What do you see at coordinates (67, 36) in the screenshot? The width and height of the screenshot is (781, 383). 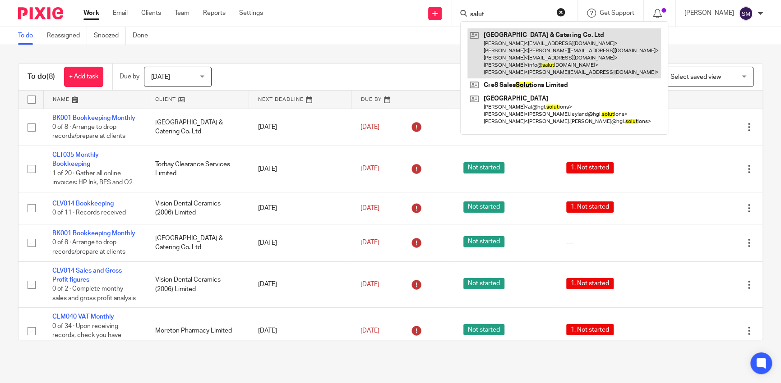 I see `a: Reassigned` at bounding box center [67, 36].